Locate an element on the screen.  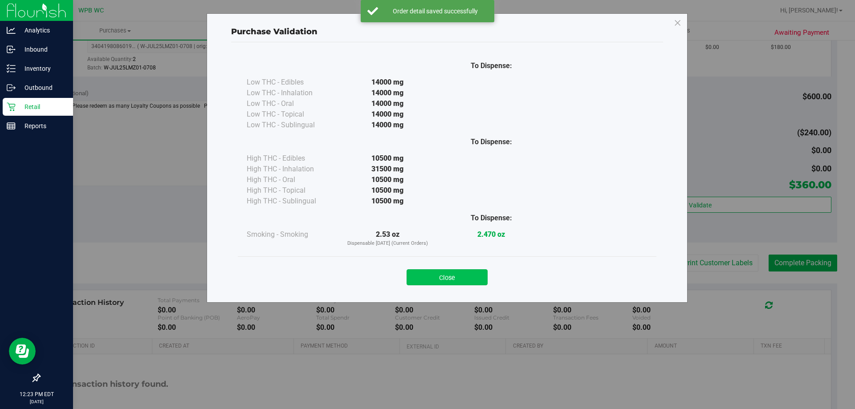
div: High THC - Inhalation is located at coordinates (291, 169).